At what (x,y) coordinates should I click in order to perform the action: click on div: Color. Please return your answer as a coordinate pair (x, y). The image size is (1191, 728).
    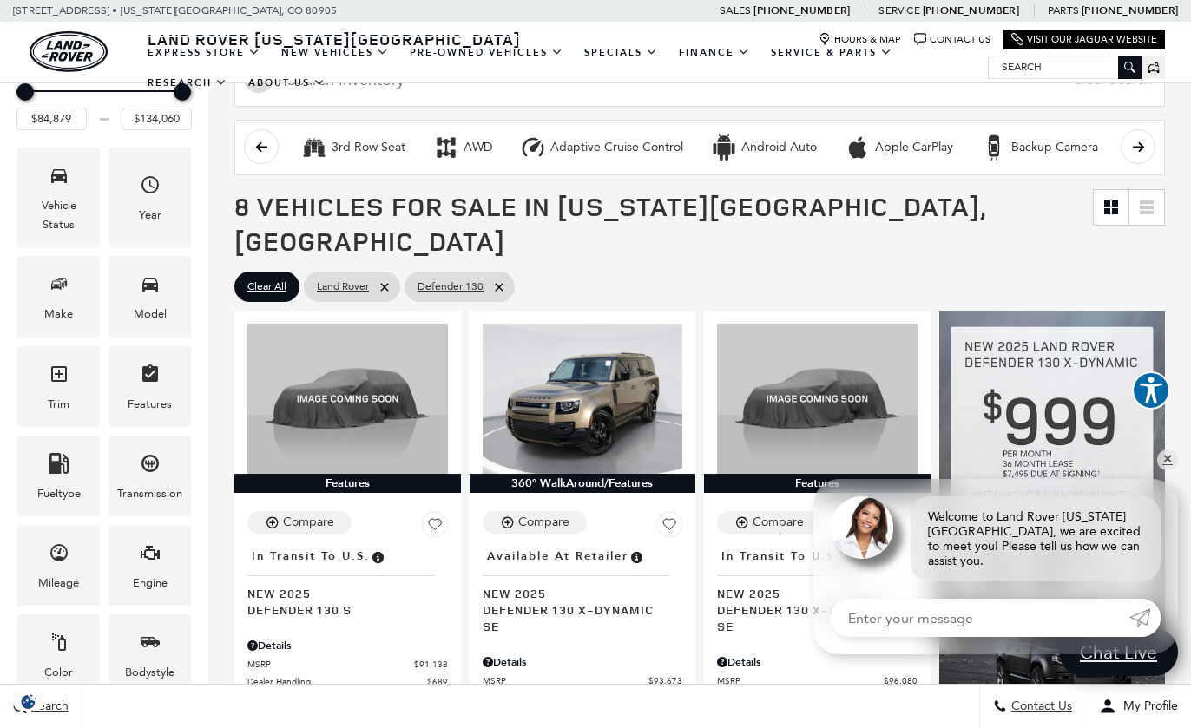
    Looking at the image, I should click on (58, 673).